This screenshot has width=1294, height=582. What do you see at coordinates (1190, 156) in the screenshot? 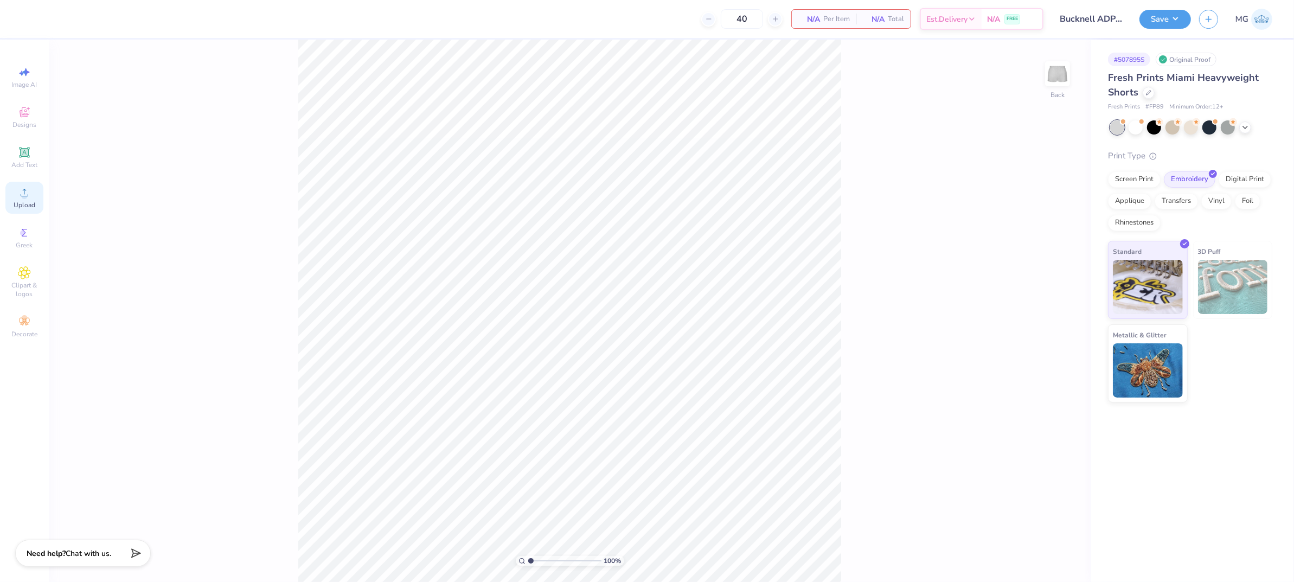
I see `div: Print Type` at bounding box center [1190, 156].